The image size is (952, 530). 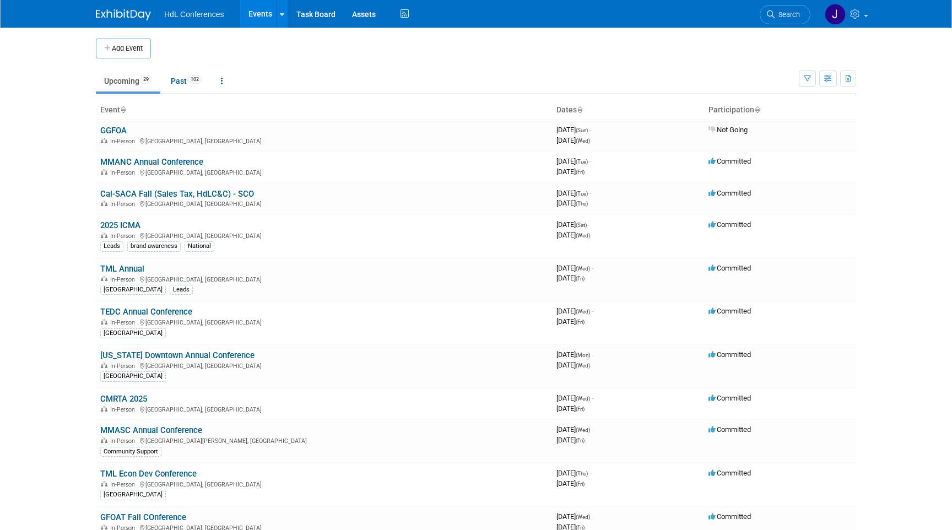 What do you see at coordinates (122, 269) in the screenshot?
I see `a: TML Annual` at bounding box center [122, 269].